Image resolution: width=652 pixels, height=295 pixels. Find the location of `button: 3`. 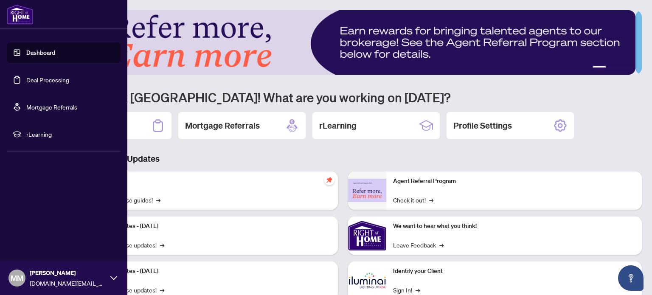

button: 3 is located at coordinates (618, 68).